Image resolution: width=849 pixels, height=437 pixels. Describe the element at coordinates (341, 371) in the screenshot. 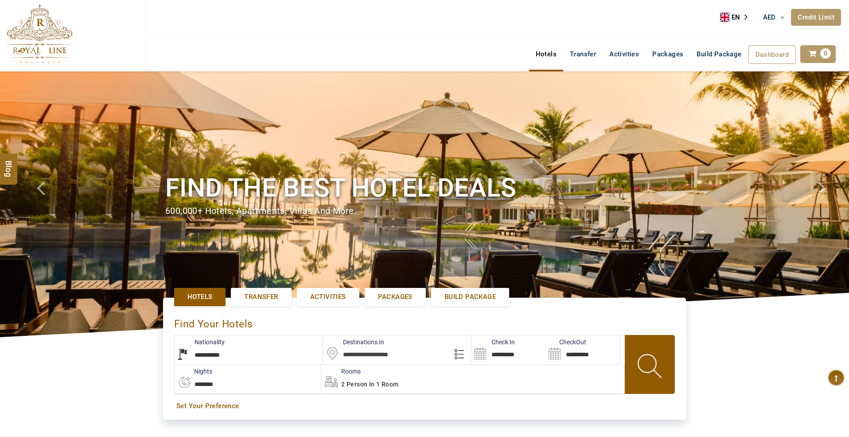

I see `label: Rooms` at that location.